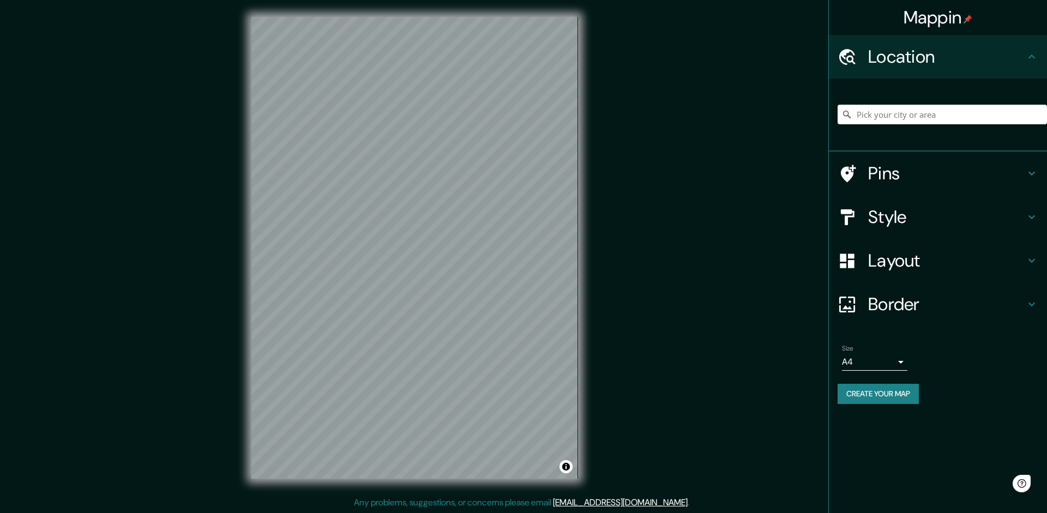 This screenshot has width=1047, height=513. Describe the element at coordinates (938, 304) in the screenshot. I see `div: Border` at that location.